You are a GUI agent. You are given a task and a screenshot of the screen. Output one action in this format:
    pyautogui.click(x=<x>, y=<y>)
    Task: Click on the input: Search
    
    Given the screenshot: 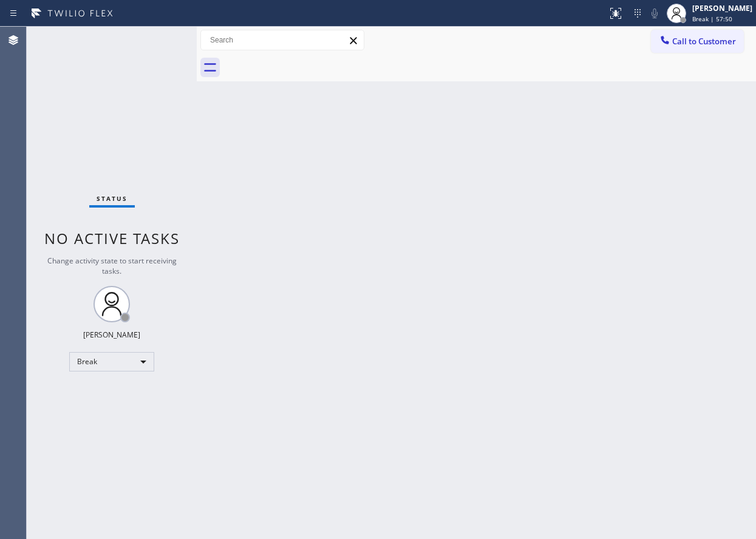 What is the action you would take?
    pyautogui.click(x=282, y=40)
    